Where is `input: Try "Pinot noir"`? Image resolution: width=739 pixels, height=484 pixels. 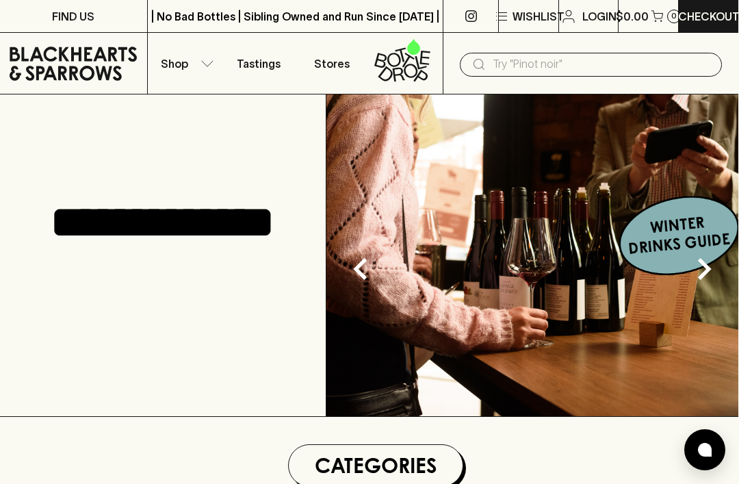
input: Try "Pinot noir" is located at coordinates (602, 64).